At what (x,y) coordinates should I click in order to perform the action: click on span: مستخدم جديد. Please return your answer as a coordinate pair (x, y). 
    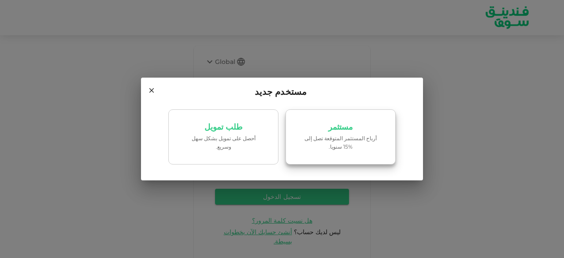
    Looking at the image, I should click on (282, 92).